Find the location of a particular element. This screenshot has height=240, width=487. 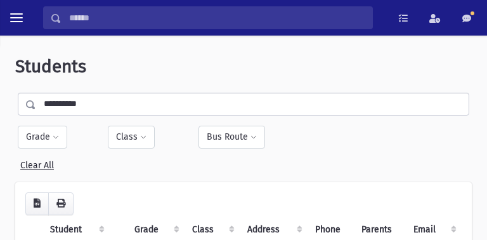

button: Print is located at coordinates (61, 204).